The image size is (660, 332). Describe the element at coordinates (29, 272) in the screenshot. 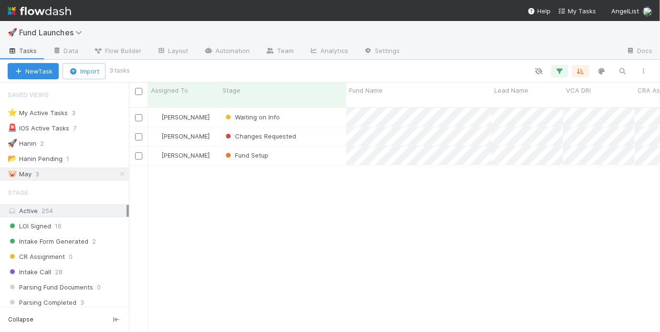

I see `span: Intake Call` at that location.